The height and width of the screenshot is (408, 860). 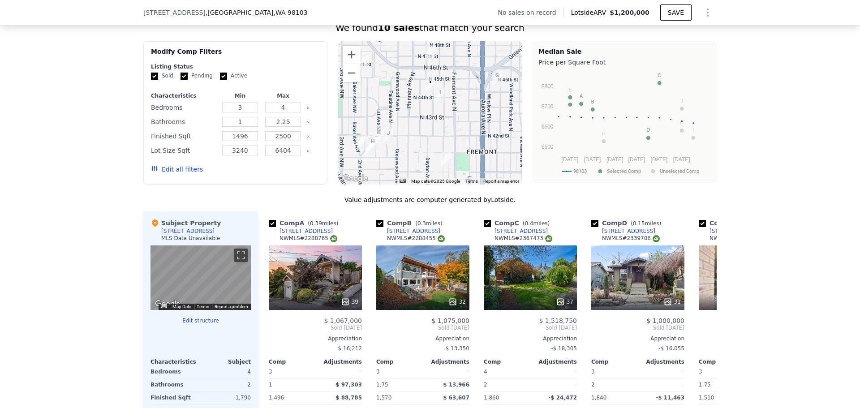 I want to click on span: , WA 98103, so click(x=290, y=13).